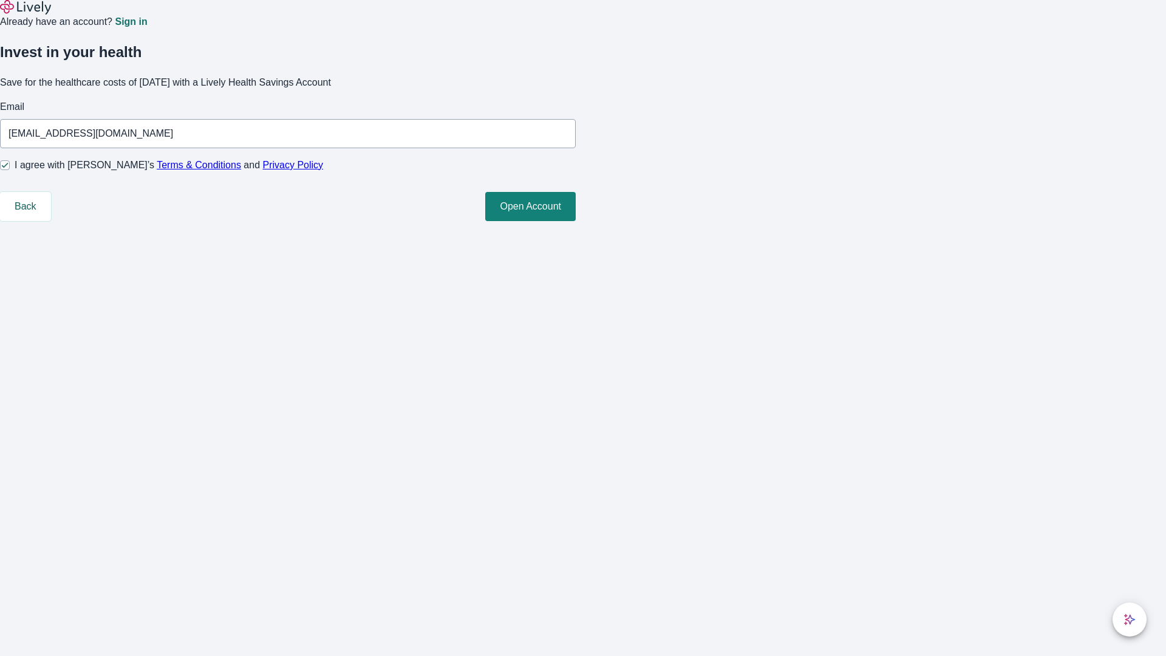 This screenshot has width=1166, height=656. Describe the element at coordinates (1130, 620) in the screenshot. I see `button: chat` at that location.